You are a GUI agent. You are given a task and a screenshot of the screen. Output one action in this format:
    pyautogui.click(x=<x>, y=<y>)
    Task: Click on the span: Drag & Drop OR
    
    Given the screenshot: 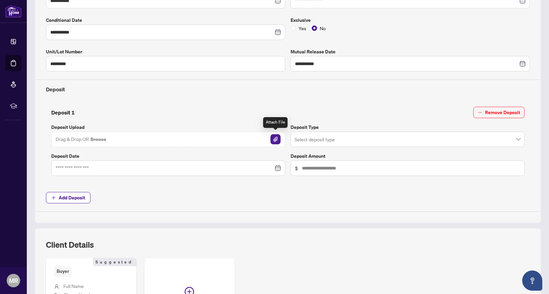 What is the action you would take?
    pyautogui.click(x=81, y=139)
    